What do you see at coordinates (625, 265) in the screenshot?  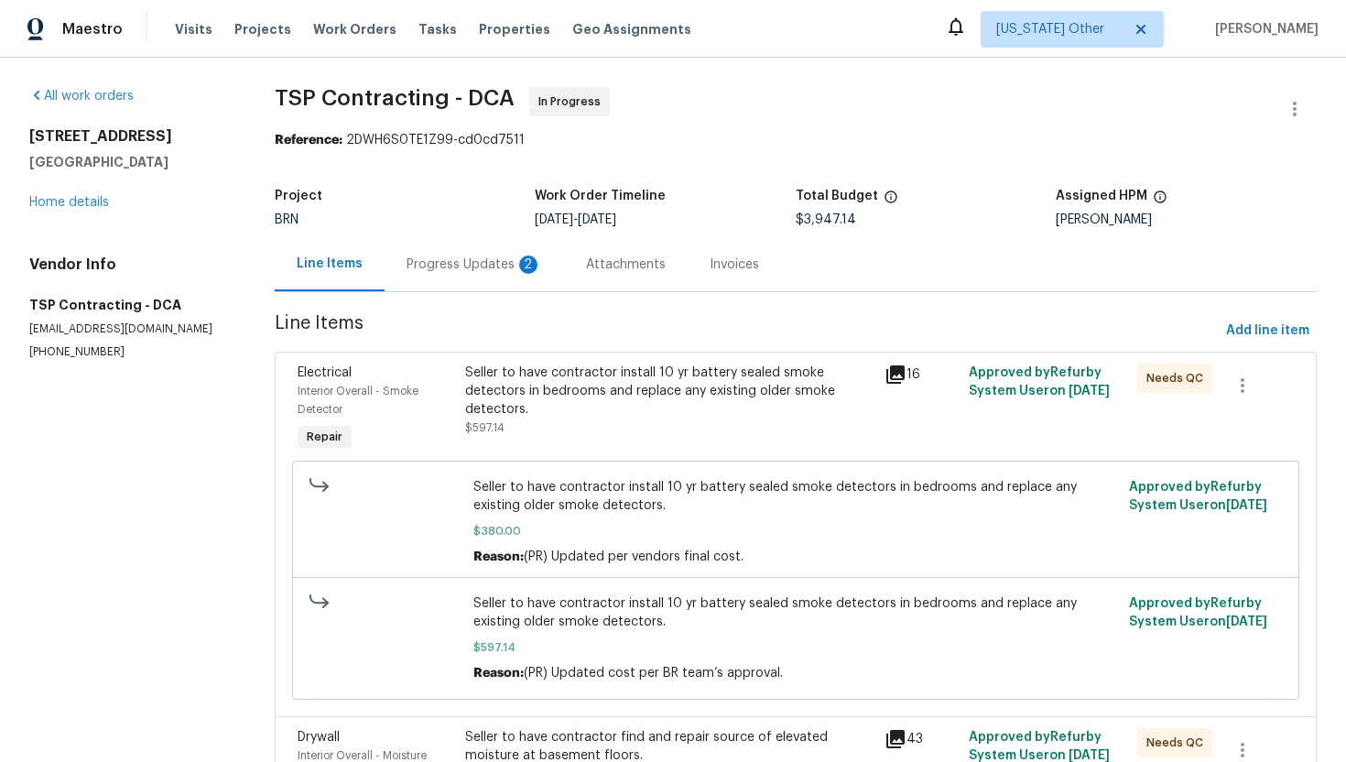 I see `div: Attachments` at bounding box center [625, 265].